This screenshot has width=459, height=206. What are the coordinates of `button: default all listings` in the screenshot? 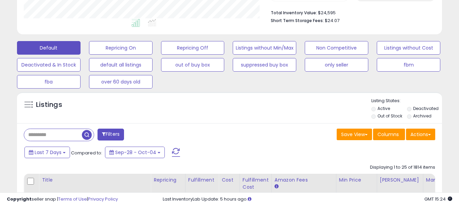 It's located at (121, 65).